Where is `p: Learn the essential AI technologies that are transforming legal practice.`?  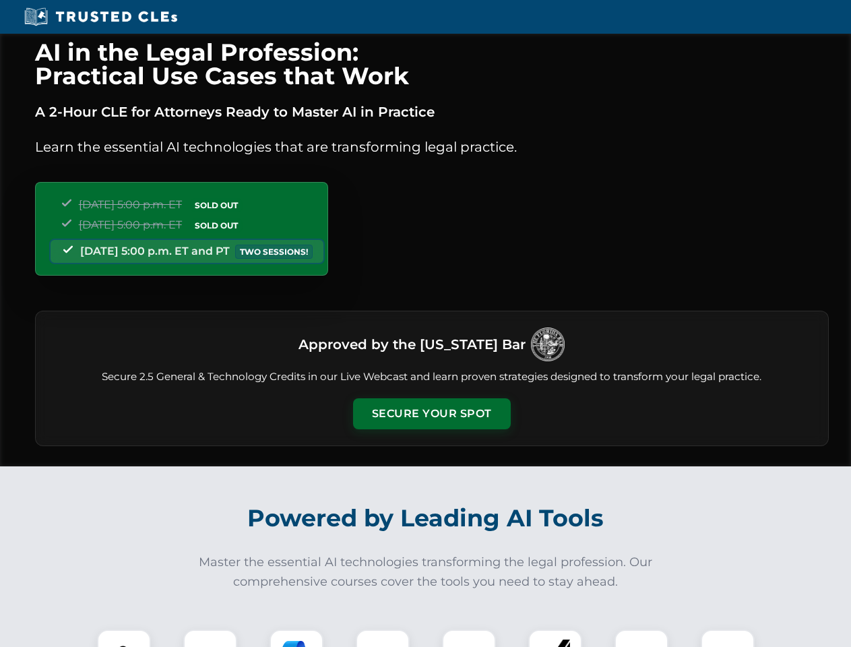 p: Learn the essential AI technologies that are transforming legal practice. is located at coordinates (432, 147).